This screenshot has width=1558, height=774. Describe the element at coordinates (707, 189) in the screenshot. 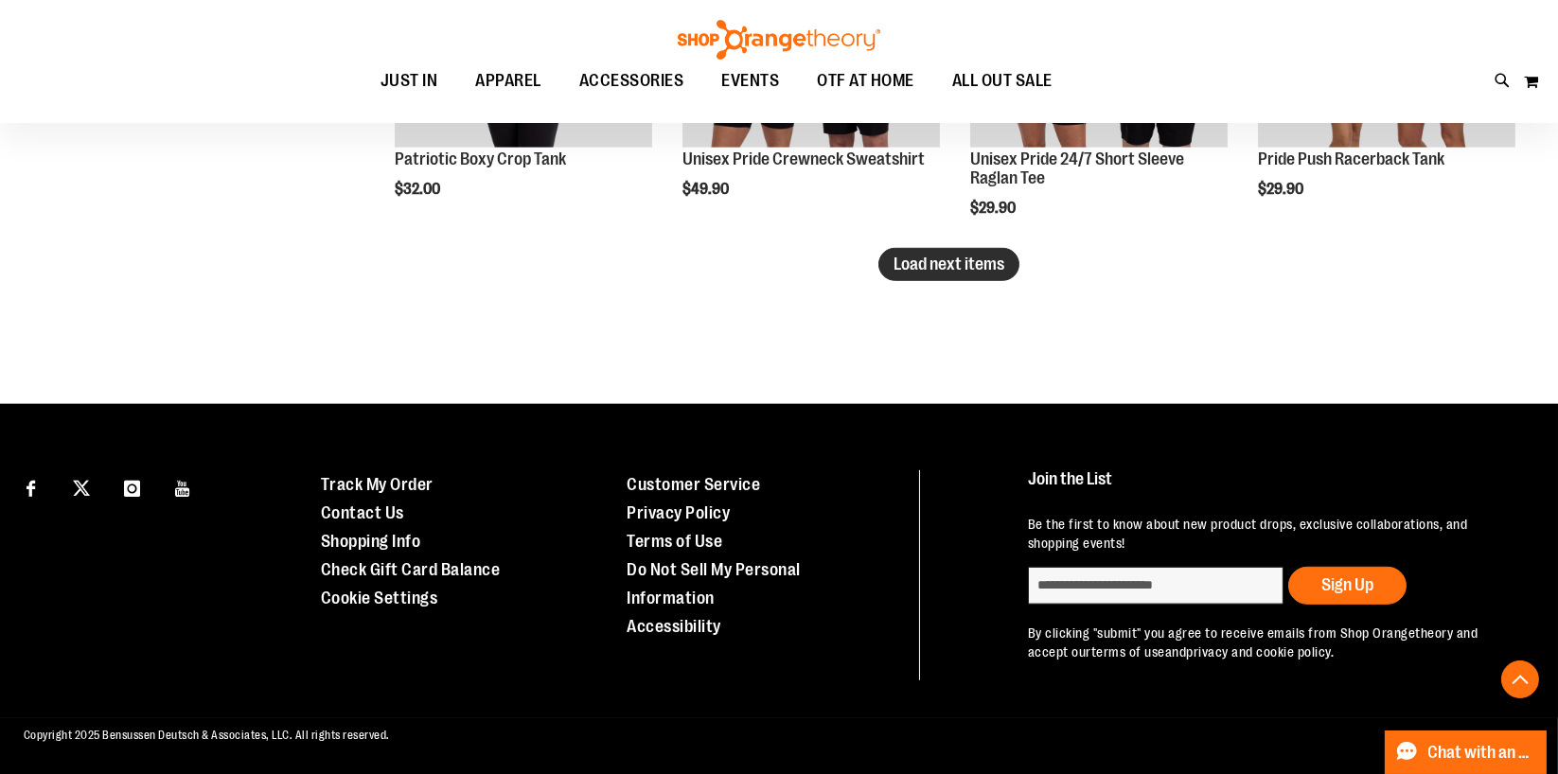

I see `span: $49.90` at that location.